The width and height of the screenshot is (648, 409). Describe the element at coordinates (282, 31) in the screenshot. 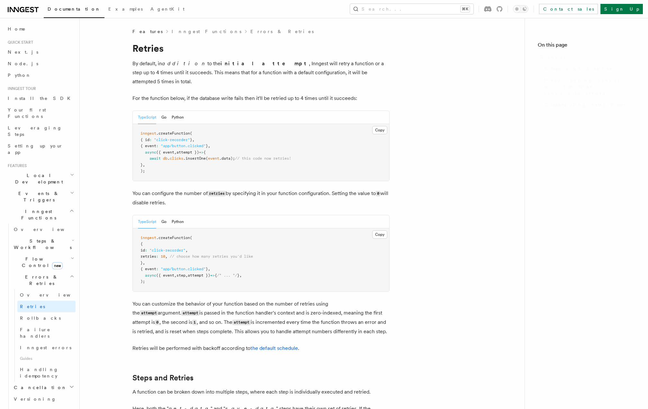

I see `a: Errors & Retries` at that location.